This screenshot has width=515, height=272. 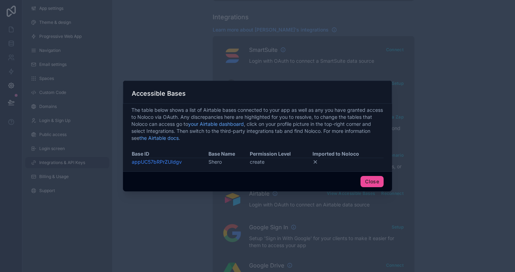 I want to click on button: Close, so click(x=372, y=181).